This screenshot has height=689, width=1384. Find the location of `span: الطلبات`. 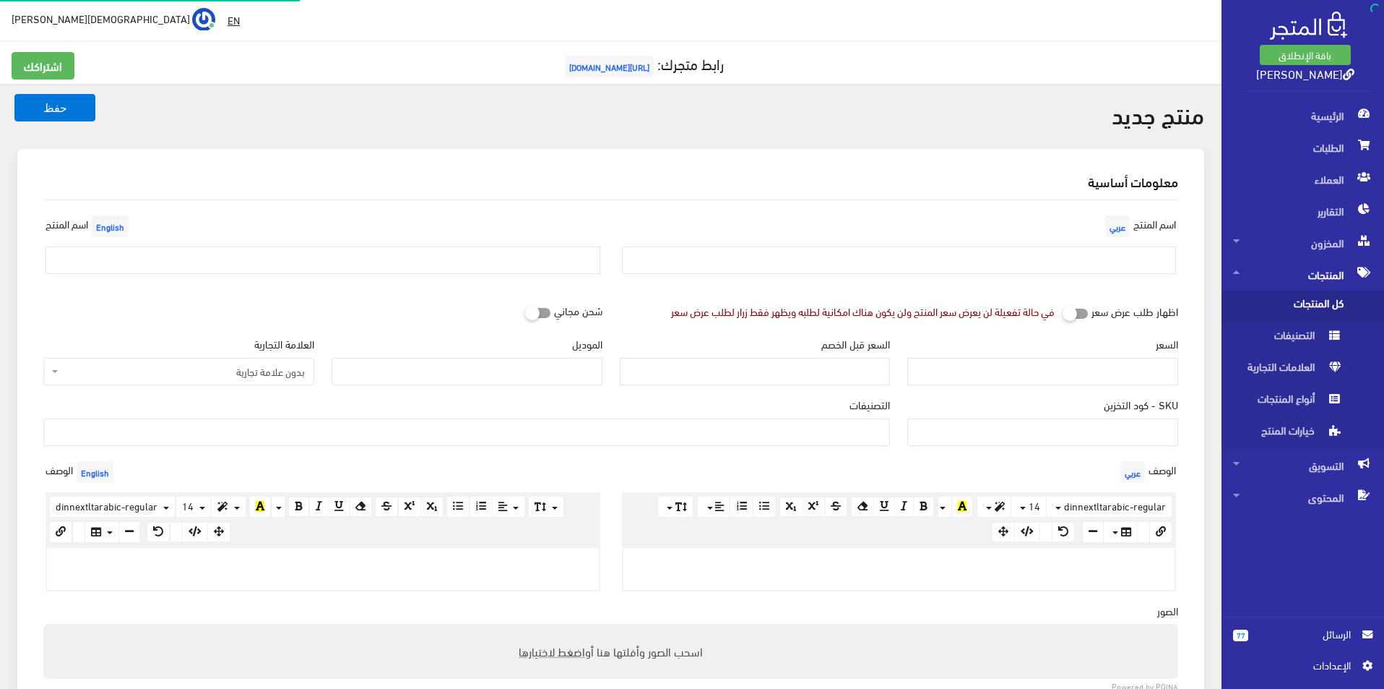

span: الطلبات is located at coordinates (1303, 147).